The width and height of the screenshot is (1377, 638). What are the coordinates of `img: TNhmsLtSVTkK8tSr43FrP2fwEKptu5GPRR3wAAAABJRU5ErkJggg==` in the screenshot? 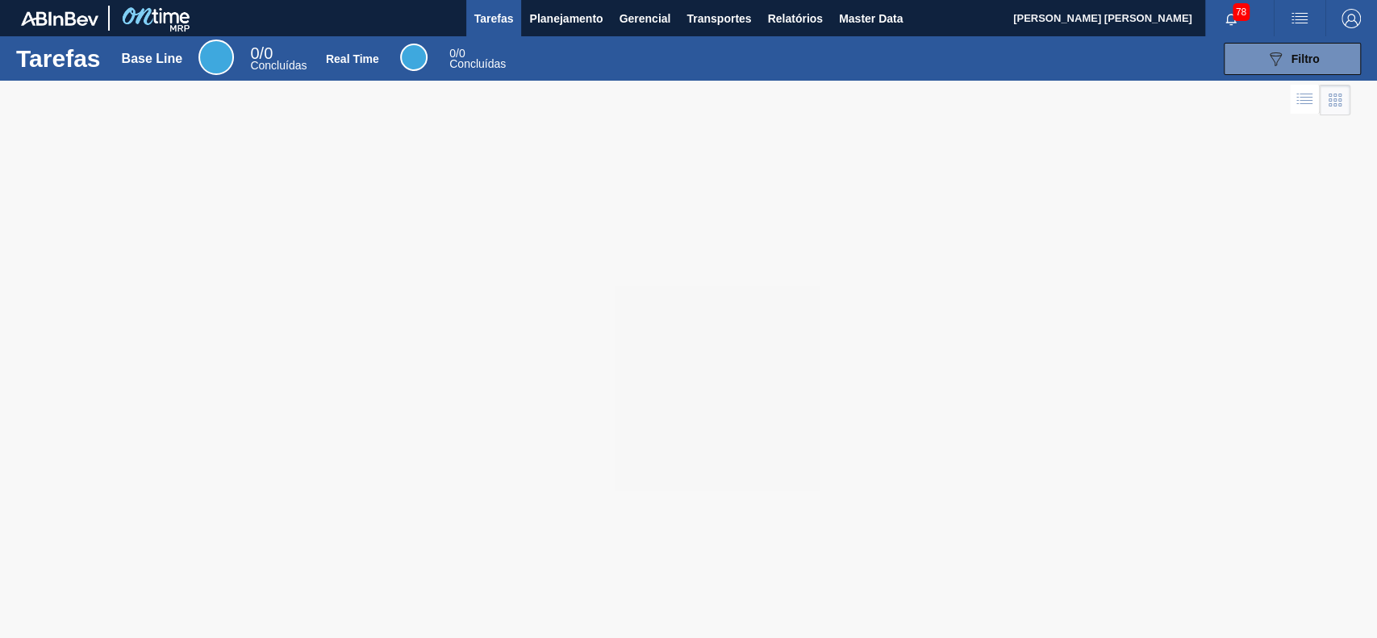 It's located at (60, 19).